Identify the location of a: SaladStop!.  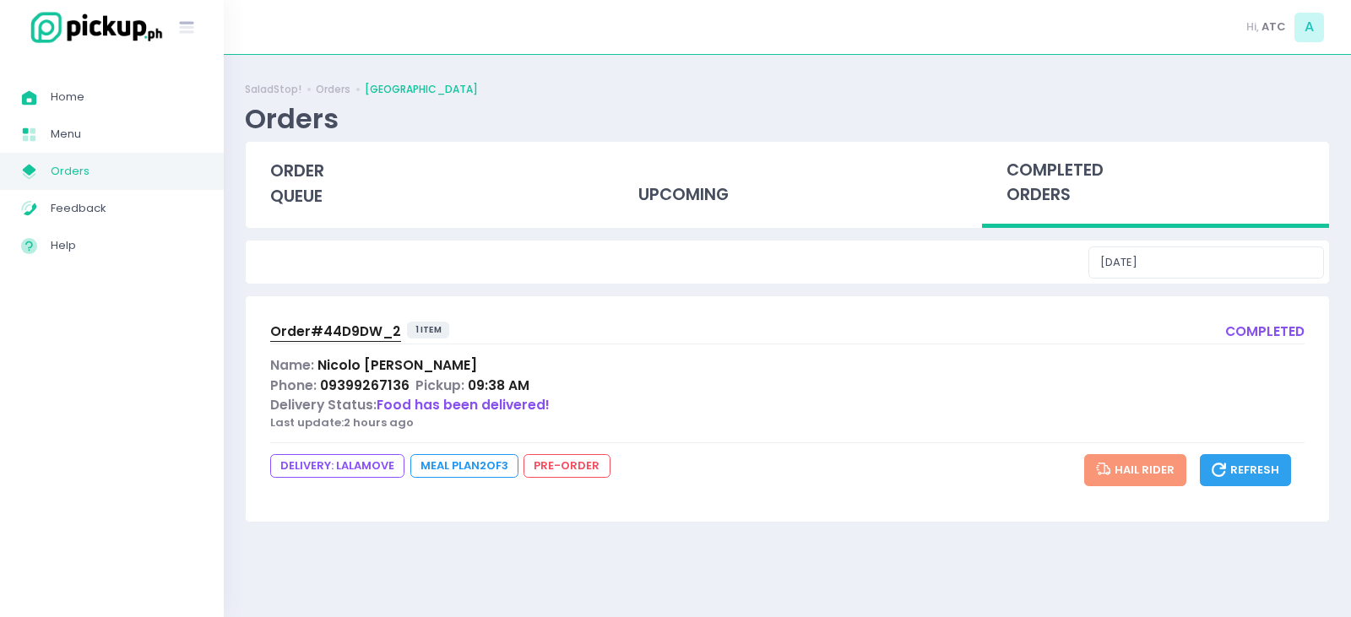
(273, 90).